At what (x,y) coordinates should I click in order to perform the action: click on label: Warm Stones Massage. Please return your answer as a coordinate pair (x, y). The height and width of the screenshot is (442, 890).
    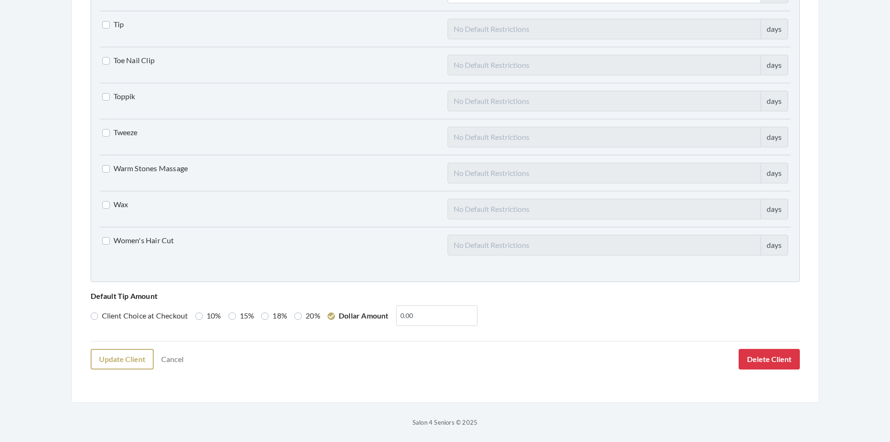
    Looking at the image, I should click on (145, 168).